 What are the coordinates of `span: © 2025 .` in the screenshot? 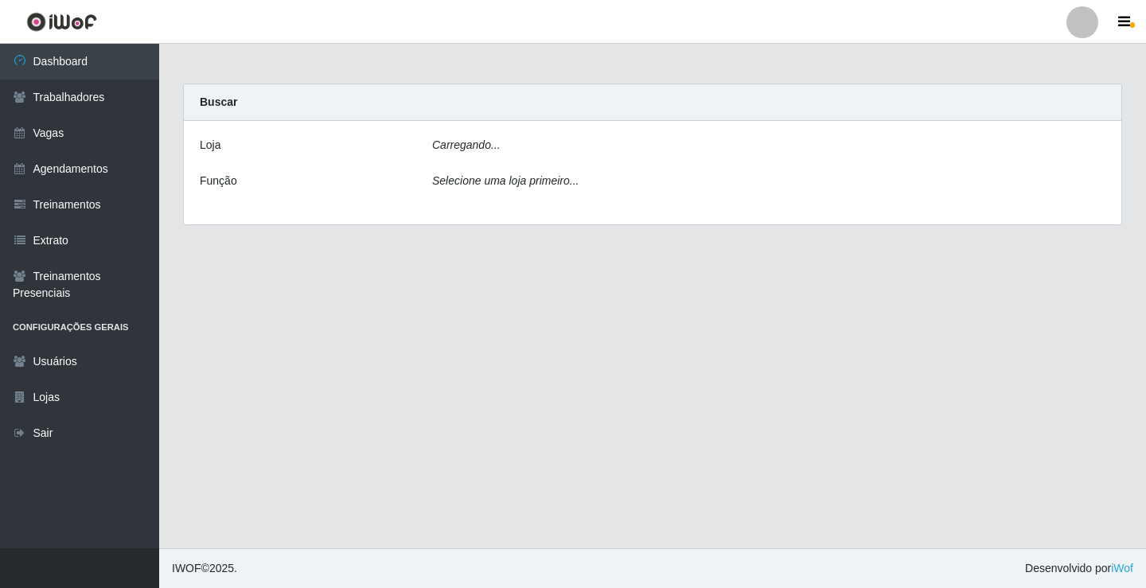 It's located at (204, 568).